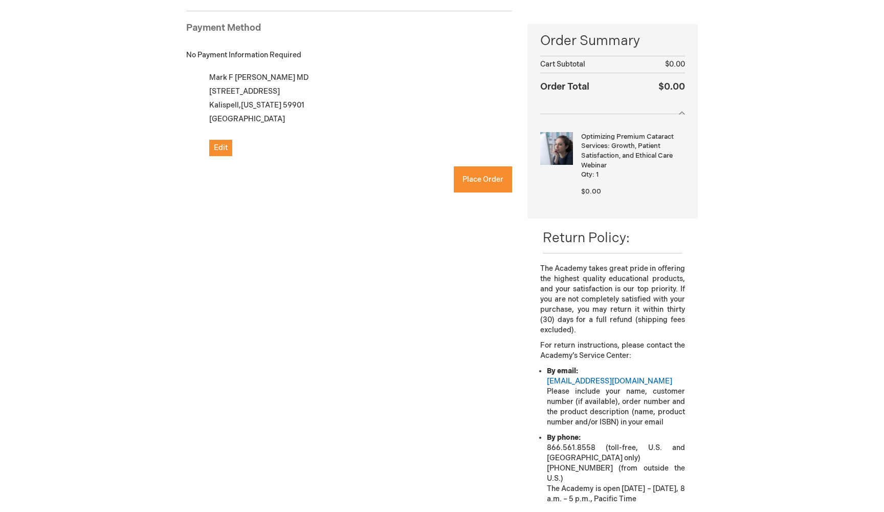 The image size is (884, 512). Describe the element at coordinates (565, 86) in the screenshot. I see `strong: Order Total` at that location.